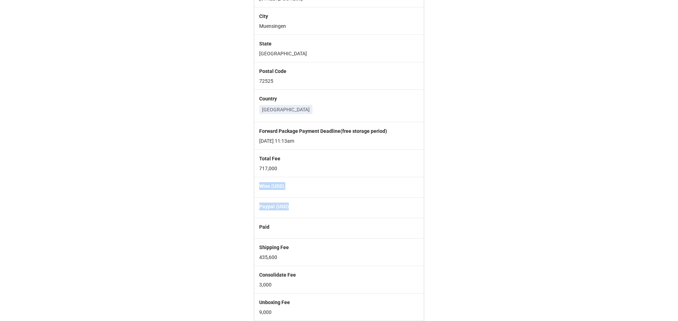  What do you see at coordinates (263, 16) in the screenshot?
I see `b: City` at bounding box center [263, 16].